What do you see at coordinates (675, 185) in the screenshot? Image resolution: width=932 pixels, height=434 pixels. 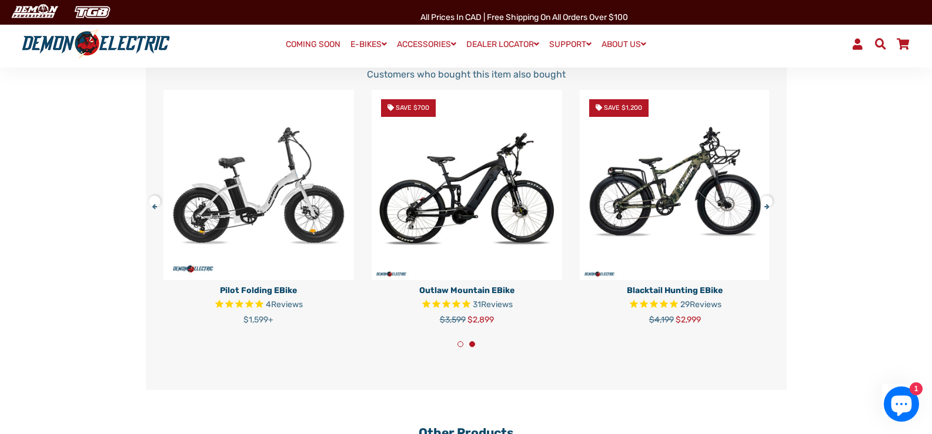 I see `img: Blacktail Hunting eBike - Demon Electric` at bounding box center [675, 185].